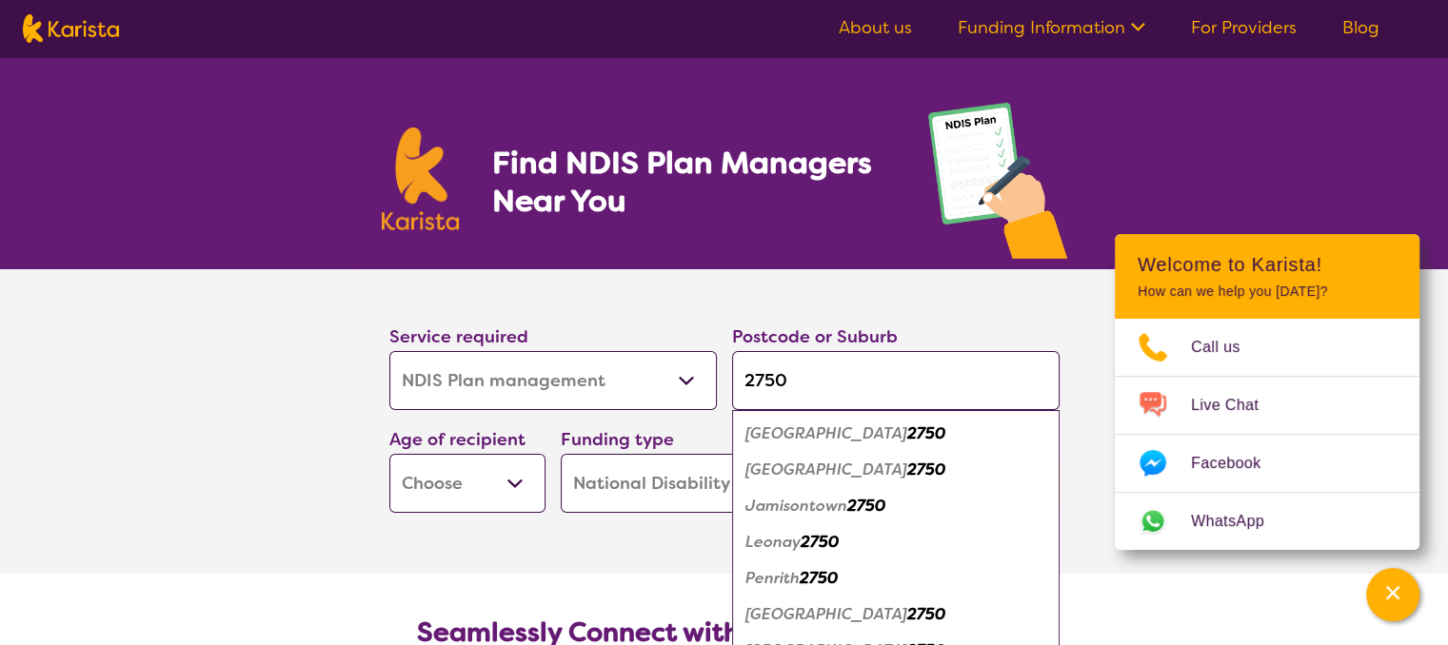  What do you see at coordinates (998, 186) in the screenshot?
I see `img: plan-management` at bounding box center [998, 186].